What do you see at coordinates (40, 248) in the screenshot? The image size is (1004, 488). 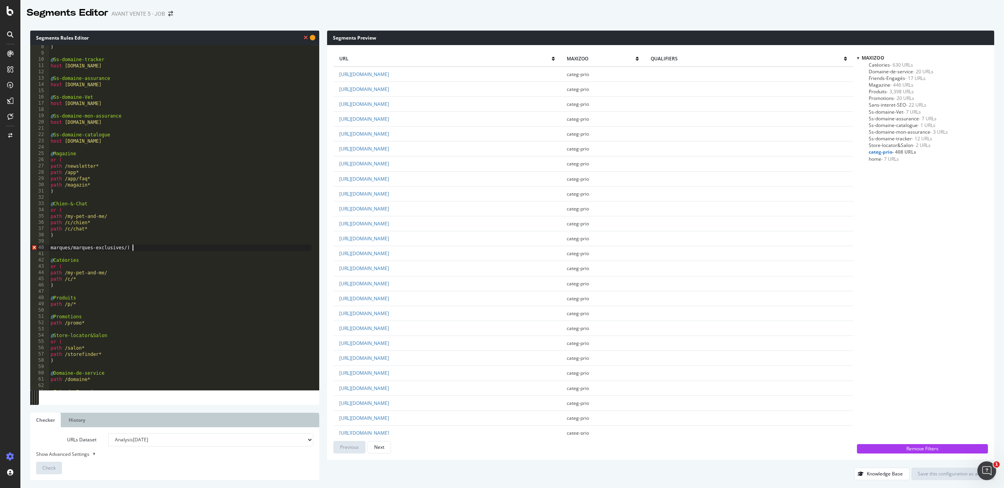 I see `div: 40` at bounding box center [40, 248].